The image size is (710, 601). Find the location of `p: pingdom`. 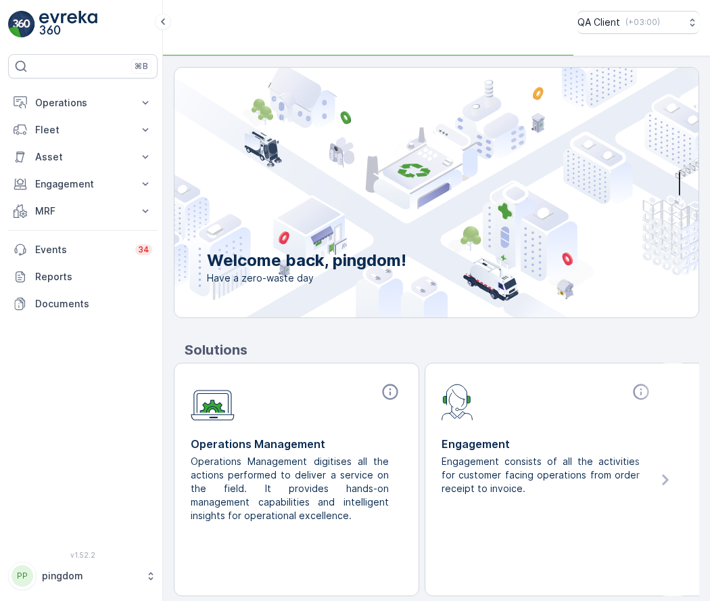

p: pingdom is located at coordinates (90, 576).